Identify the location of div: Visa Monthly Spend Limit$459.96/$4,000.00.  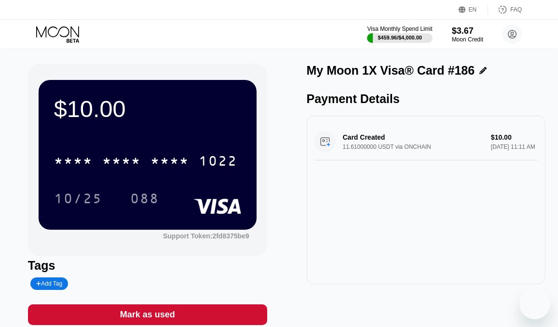
(399, 34).